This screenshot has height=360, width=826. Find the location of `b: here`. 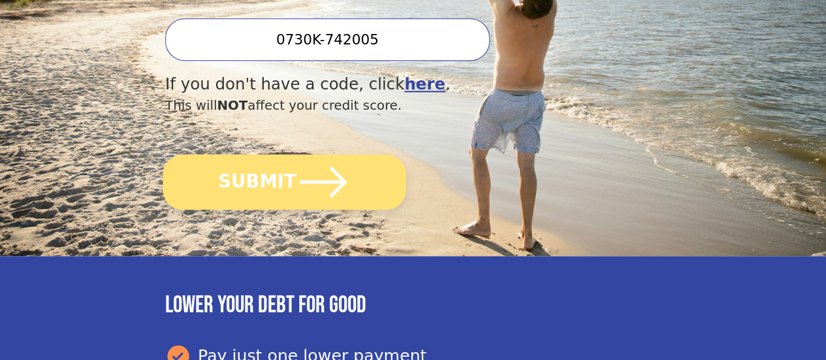

b: here is located at coordinates (424, 84).